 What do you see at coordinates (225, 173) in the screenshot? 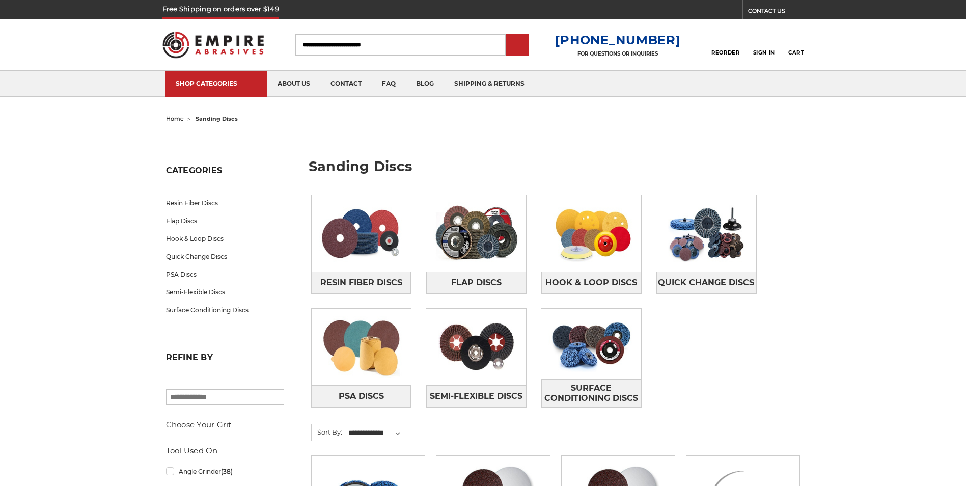
I see `h5: Categories` at bounding box center [225, 173].